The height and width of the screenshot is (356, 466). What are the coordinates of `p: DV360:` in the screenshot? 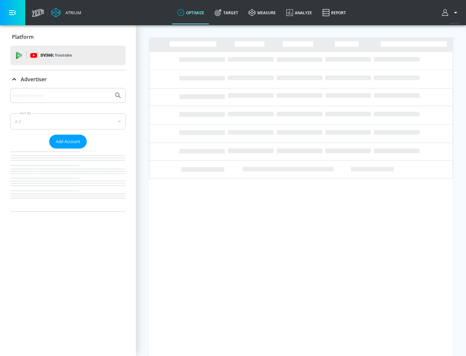 It's located at (56, 55).